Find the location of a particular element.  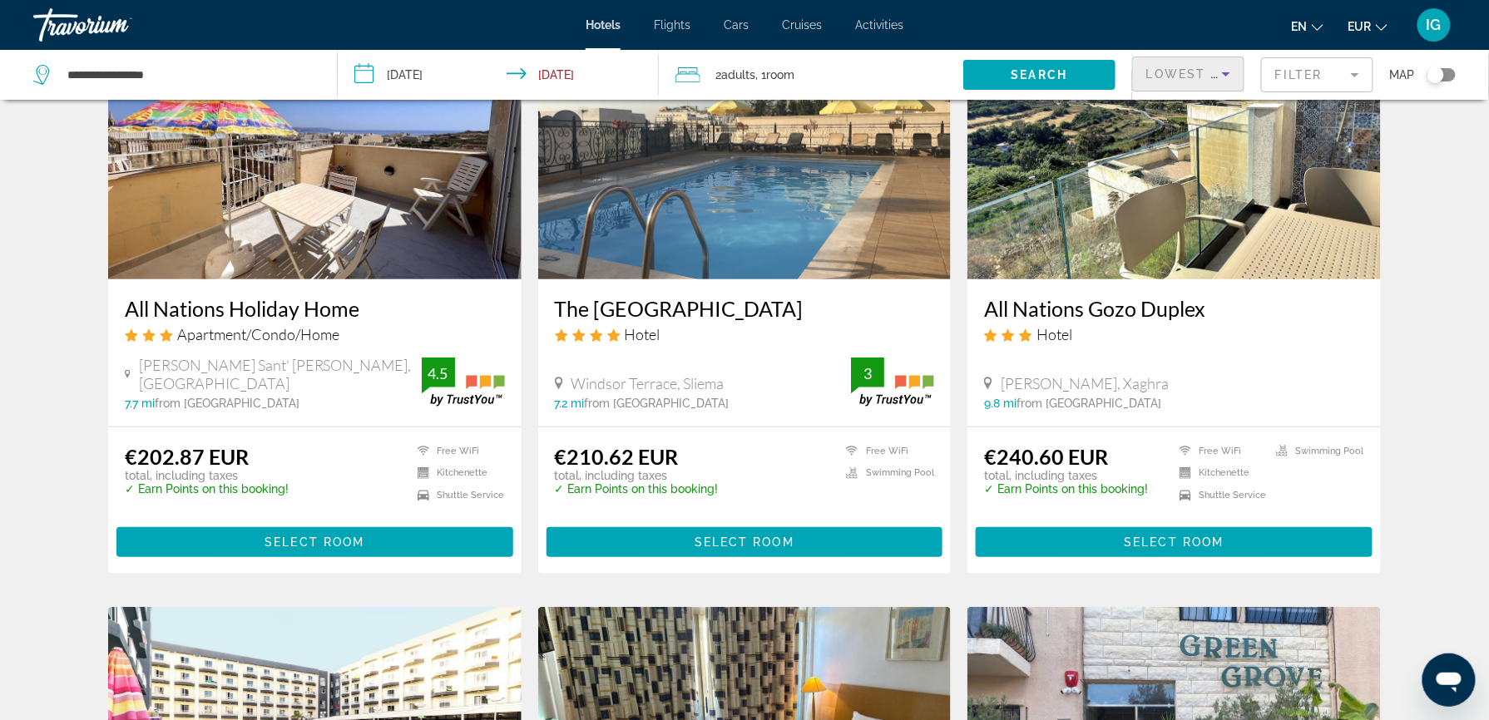

h3: All Nations Gozo Duplex is located at coordinates (1173, 309).